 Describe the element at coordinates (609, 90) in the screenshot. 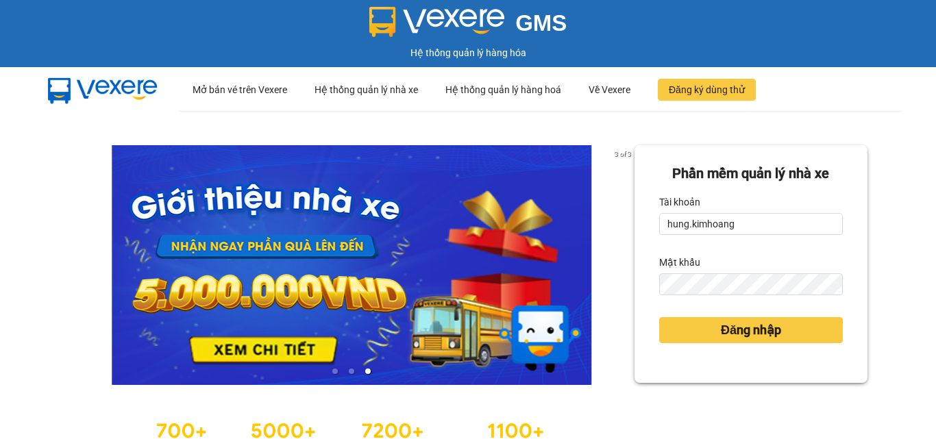

I see `div: Về Vexere` at that location.